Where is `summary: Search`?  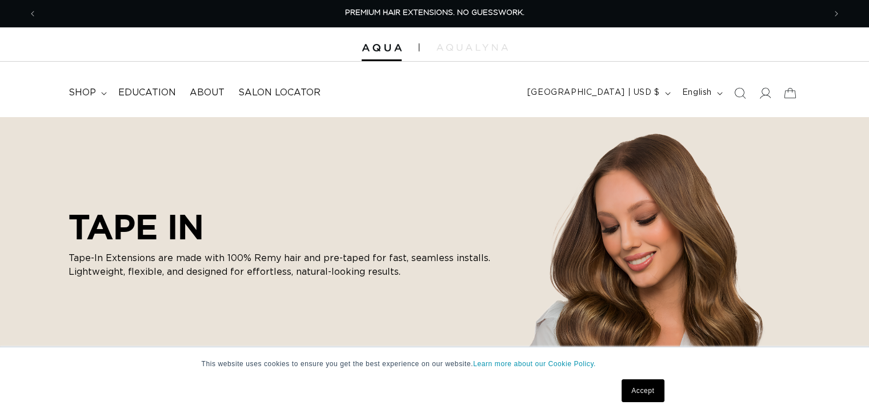
summary: Search is located at coordinates (740, 93).